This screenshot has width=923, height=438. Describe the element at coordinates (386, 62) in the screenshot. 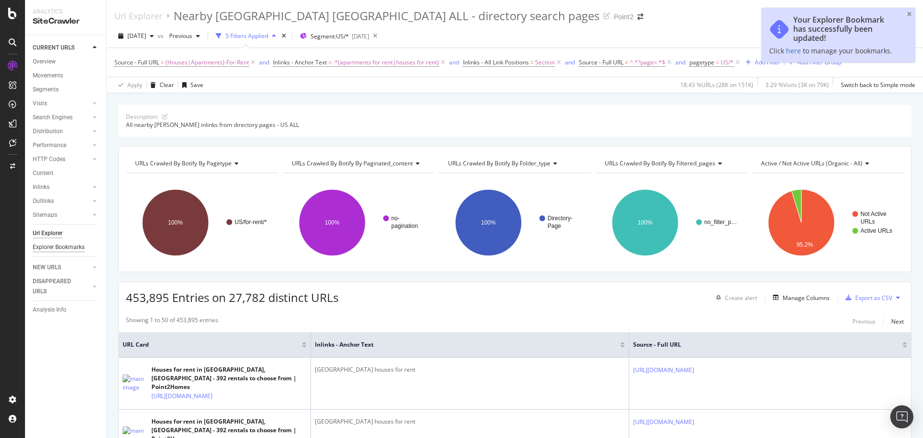

I see `span: .*(apartments for rent|houses for rent)` at that location.